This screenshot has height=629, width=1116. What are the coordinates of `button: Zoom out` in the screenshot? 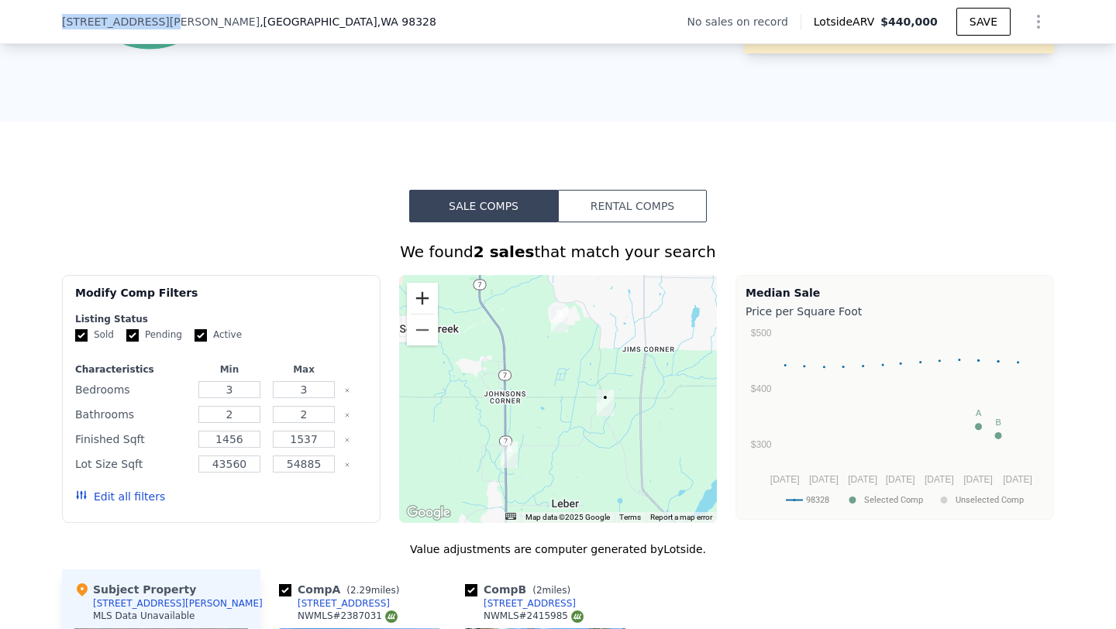 It's located at (422, 330).